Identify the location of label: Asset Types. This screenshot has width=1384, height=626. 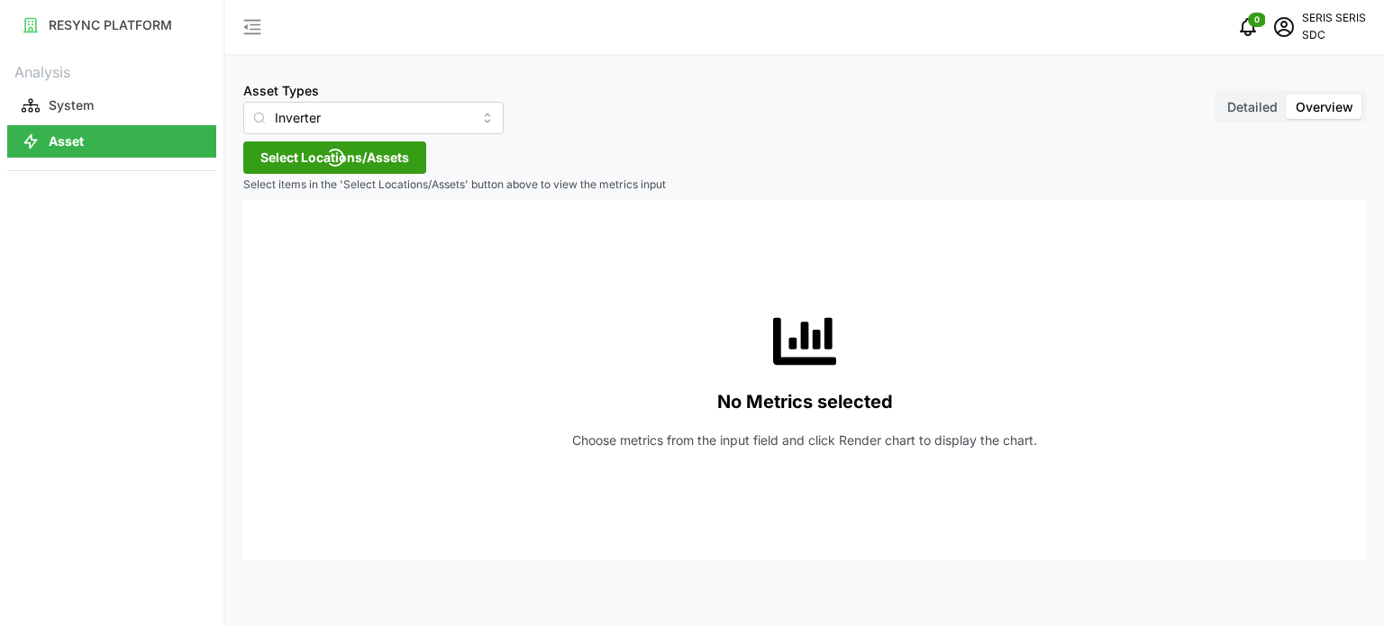
(281, 91).